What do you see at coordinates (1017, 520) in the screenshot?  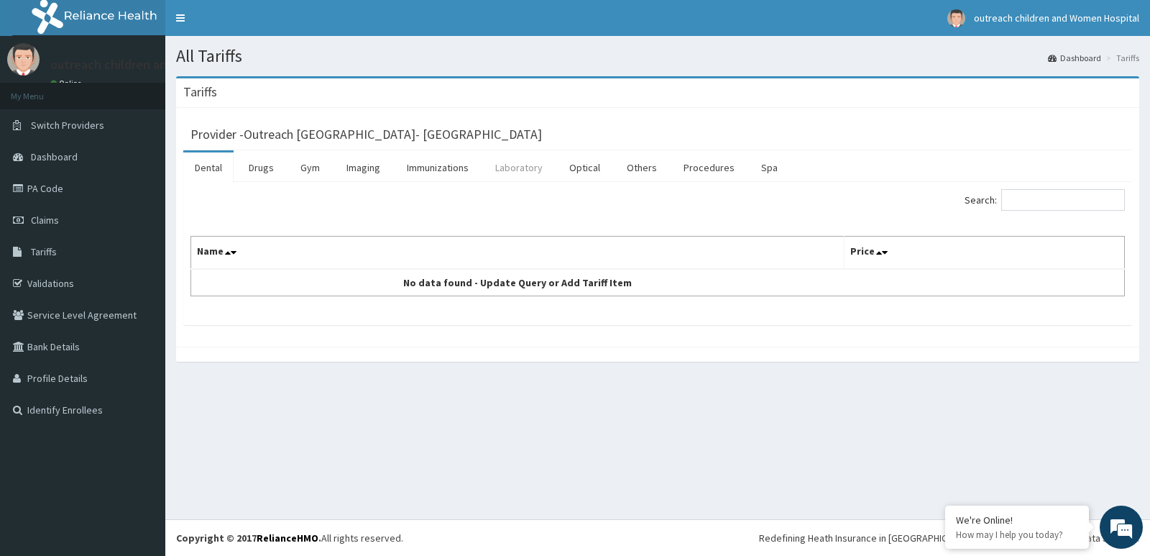 I see `div: We're Online!` at bounding box center [1017, 520].